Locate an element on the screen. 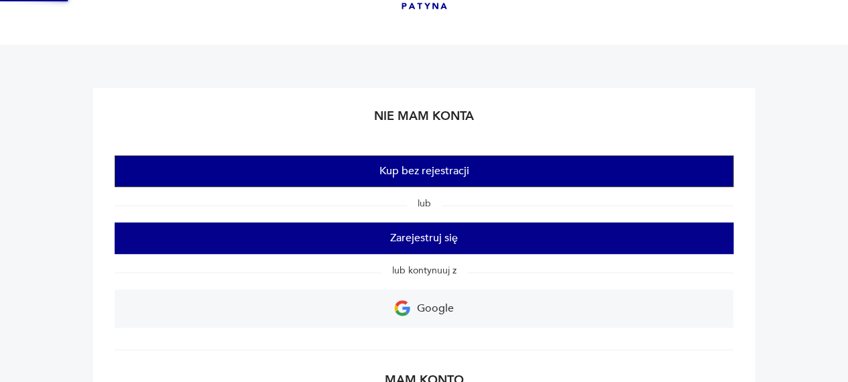 Image resolution: width=848 pixels, height=382 pixels. p: Google is located at coordinates (435, 309).